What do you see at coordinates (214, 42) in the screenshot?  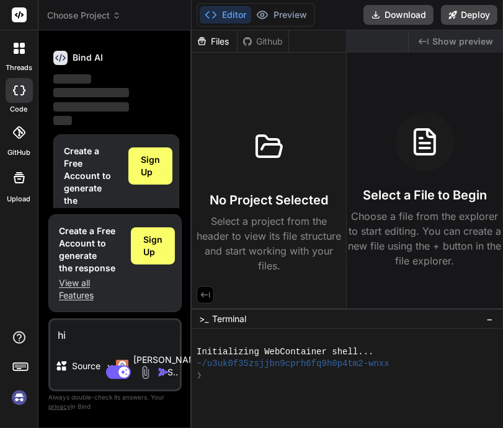 I see `div: Files` at bounding box center [214, 42].